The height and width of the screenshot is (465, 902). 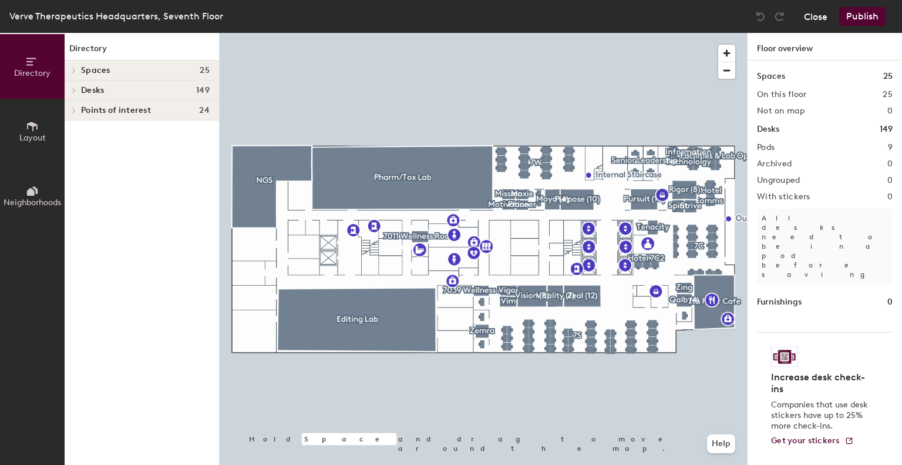 I want to click on span: Neighborhoods, so click(x=32, y=202).